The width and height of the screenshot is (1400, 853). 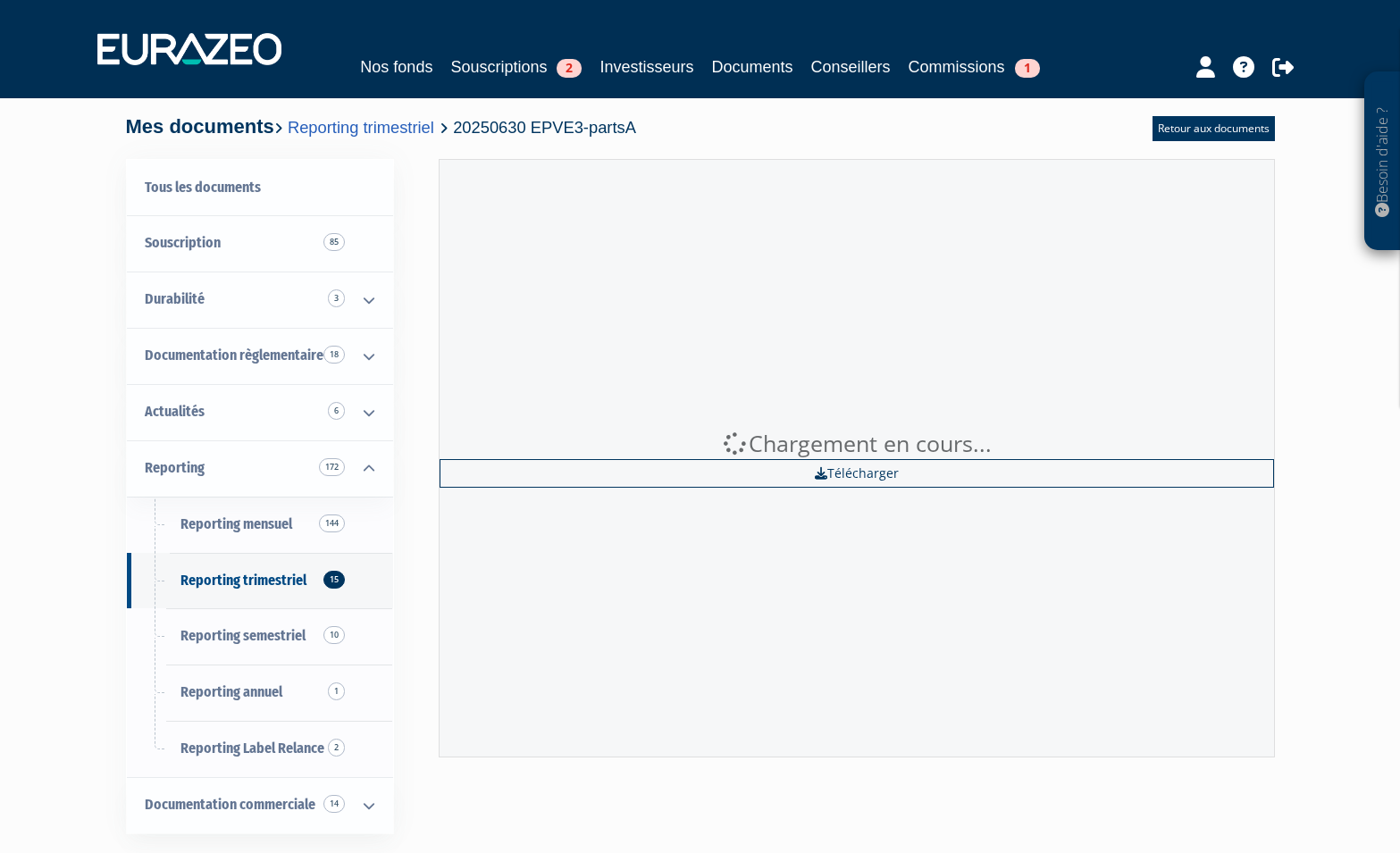 What do you see at coordinates (260, 412) in the screenshot?
I see `a: Actualités 6` at bounding box center [260, 412].